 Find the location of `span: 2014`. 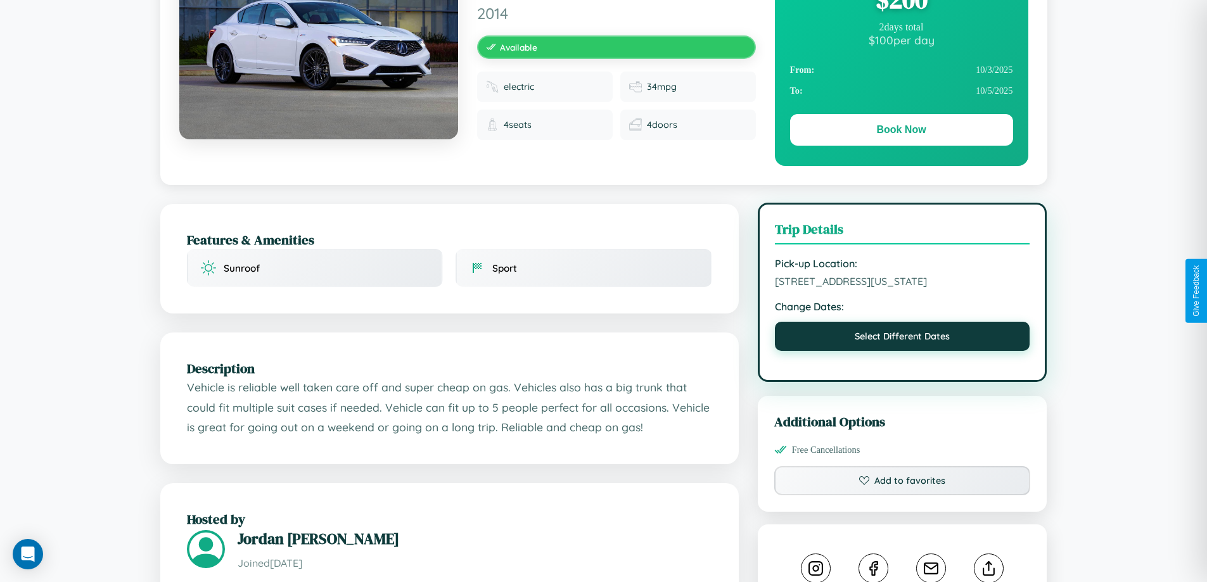

span: 2014 is located at coordinates (617, 13).